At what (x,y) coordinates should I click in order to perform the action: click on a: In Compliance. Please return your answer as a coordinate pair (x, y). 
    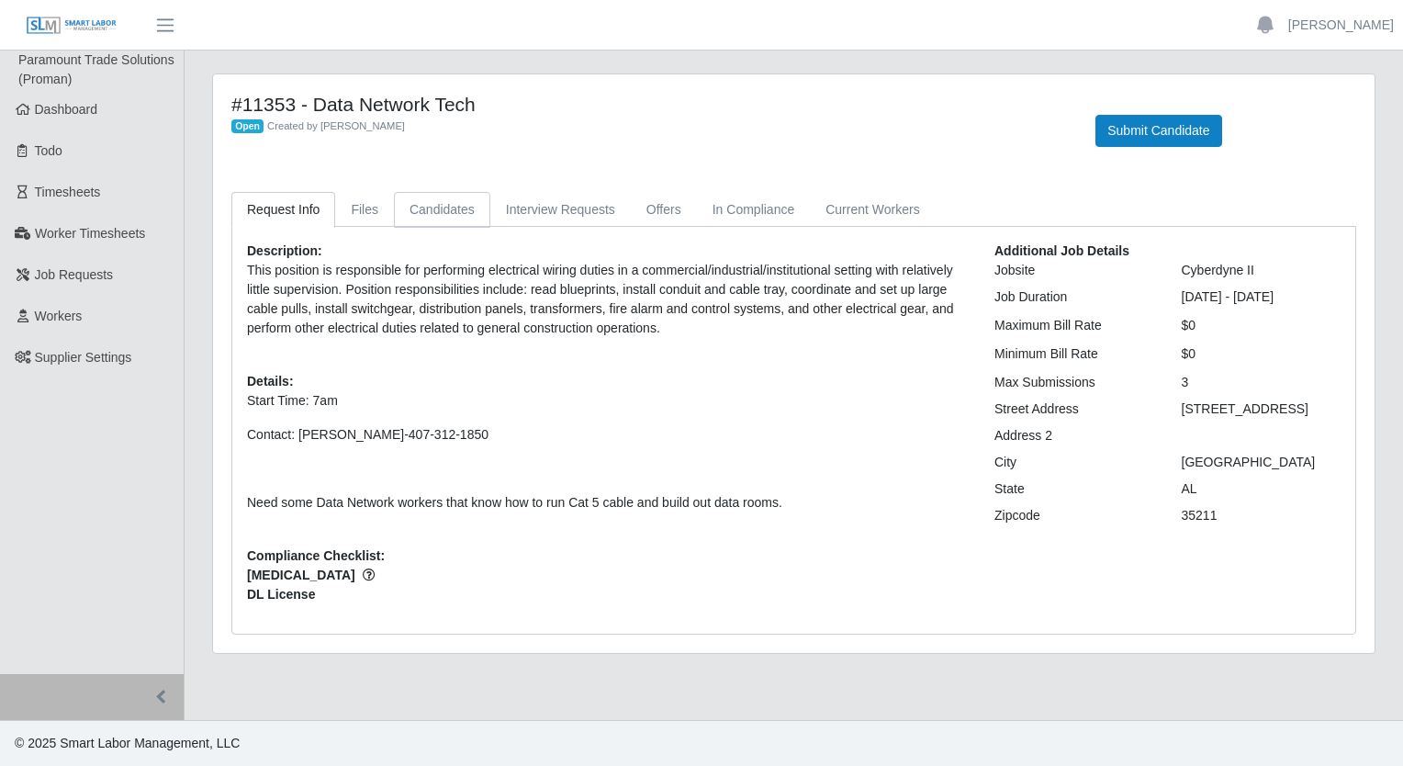
    Looking at the image, I should click on (754, 209).